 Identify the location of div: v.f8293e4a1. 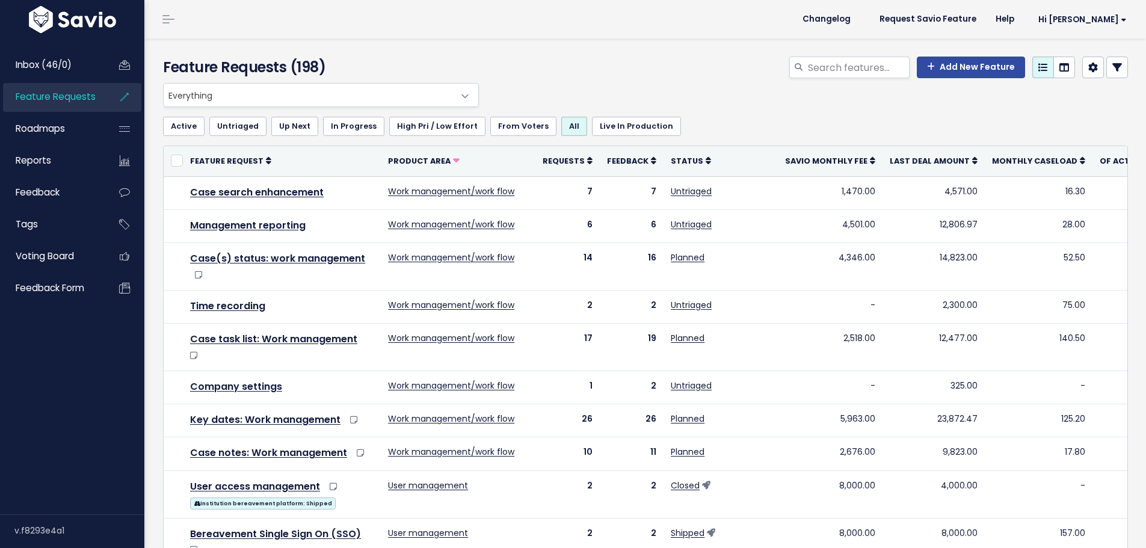
(79, 530).